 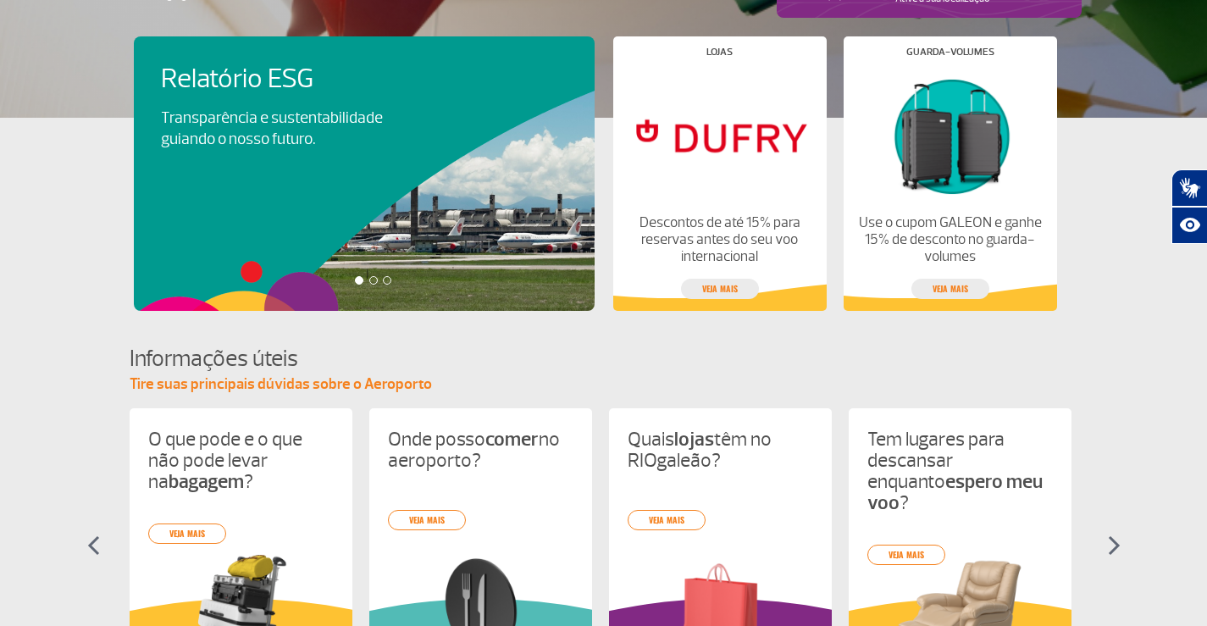 I want to click on p: Tire suas principais dúvidas sobre o Aeroporto, so click(x=604, y=385).